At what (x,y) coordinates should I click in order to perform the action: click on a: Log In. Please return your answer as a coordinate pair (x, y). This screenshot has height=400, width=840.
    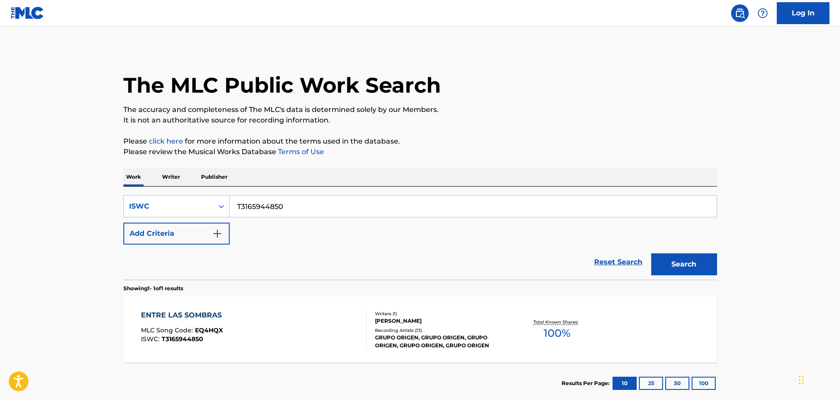
    Looking at the image, I should click on (803, 13).